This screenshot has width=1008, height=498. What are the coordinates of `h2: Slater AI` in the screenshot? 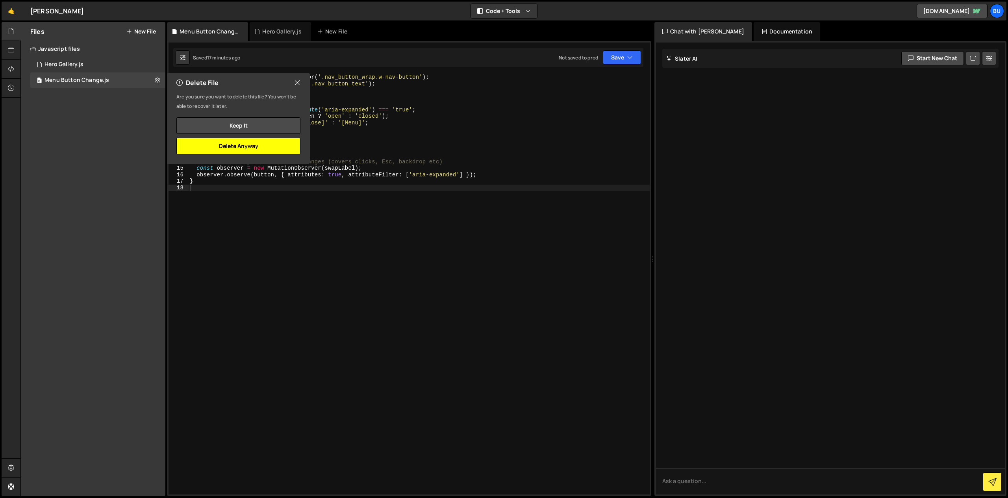 It's located at (682, 58).